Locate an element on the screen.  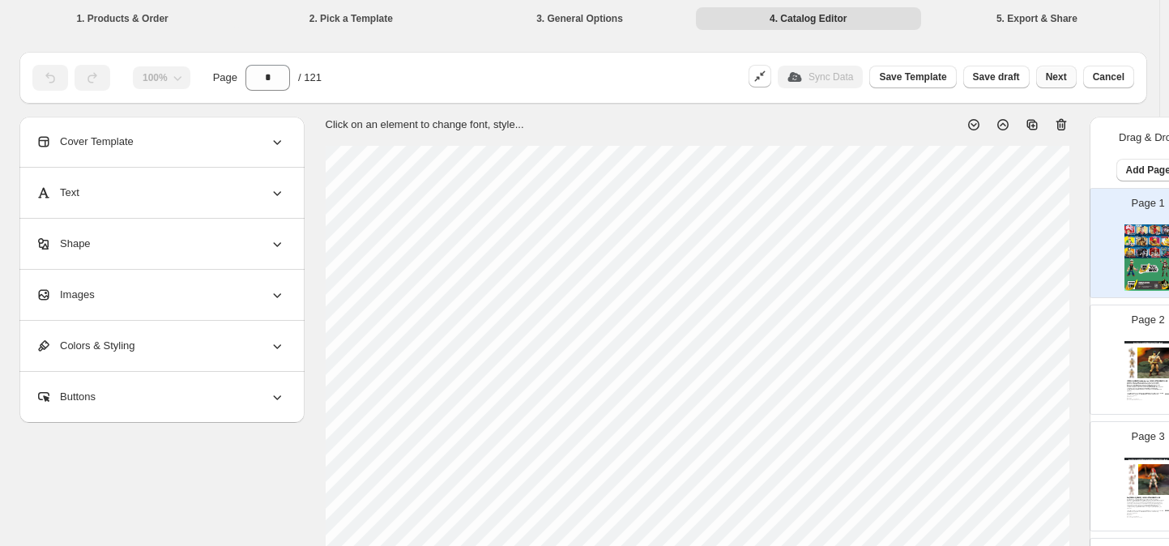
button: Save Template is located at coordinates (912, 77).